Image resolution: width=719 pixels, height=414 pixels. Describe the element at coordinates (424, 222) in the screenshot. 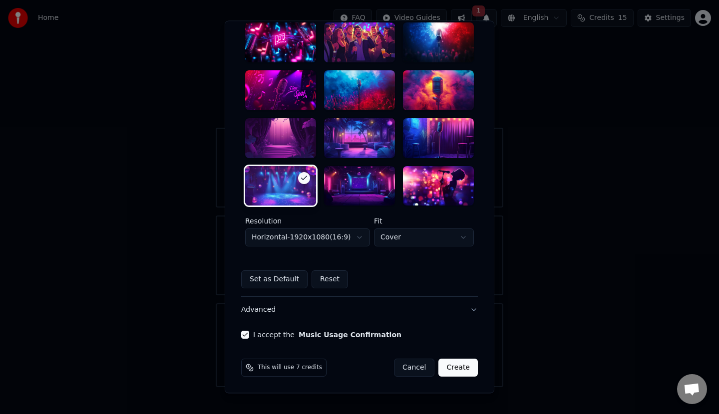

I see `label: Fit` at that location.